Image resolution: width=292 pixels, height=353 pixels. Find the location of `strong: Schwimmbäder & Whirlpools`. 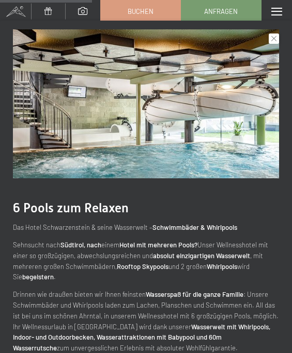

strong: Schwimmbäder & Whirlpools is located at coordinates (195, 228).